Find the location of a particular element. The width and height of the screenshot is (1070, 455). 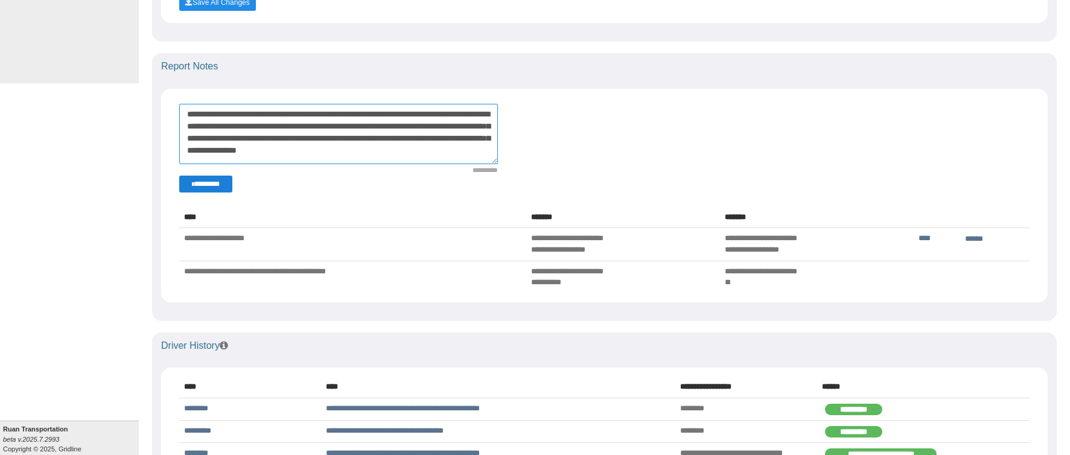

div: Copyright © 2025, Gridline is located at coordinates (71, 439).